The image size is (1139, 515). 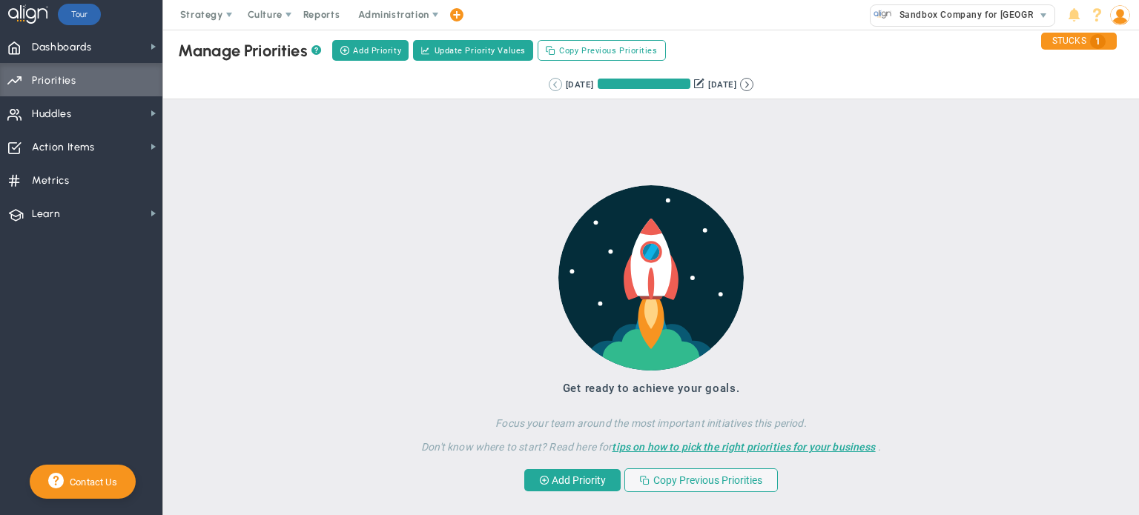 I want to click on img: 79555.Person.photo, so click(x=1120, y=15).